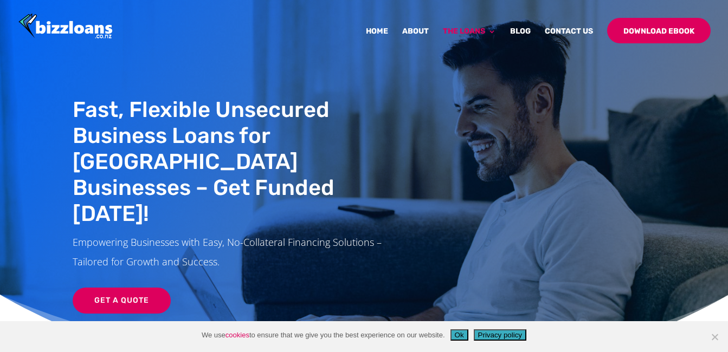  Describe the element at coordinates (121, 301) in the screenshot. I see `a: Get a Quote` at that location.